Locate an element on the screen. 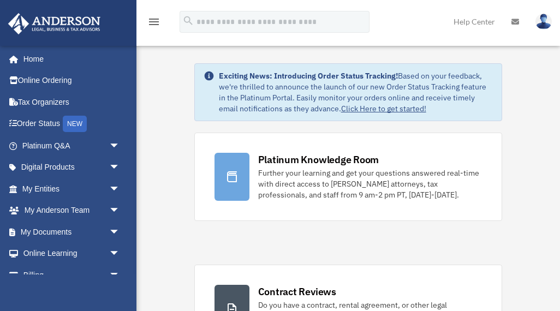  a: My Entitiesarrow_drop_down is located at coordinates (72, 189).